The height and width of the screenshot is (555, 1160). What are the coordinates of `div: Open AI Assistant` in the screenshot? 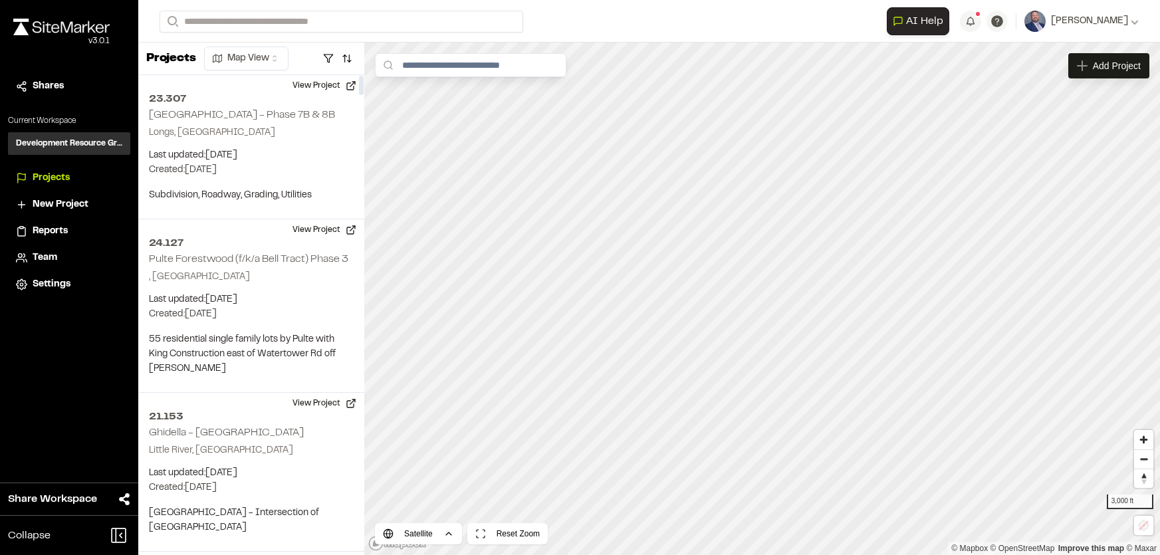 It's located at (920, 21).